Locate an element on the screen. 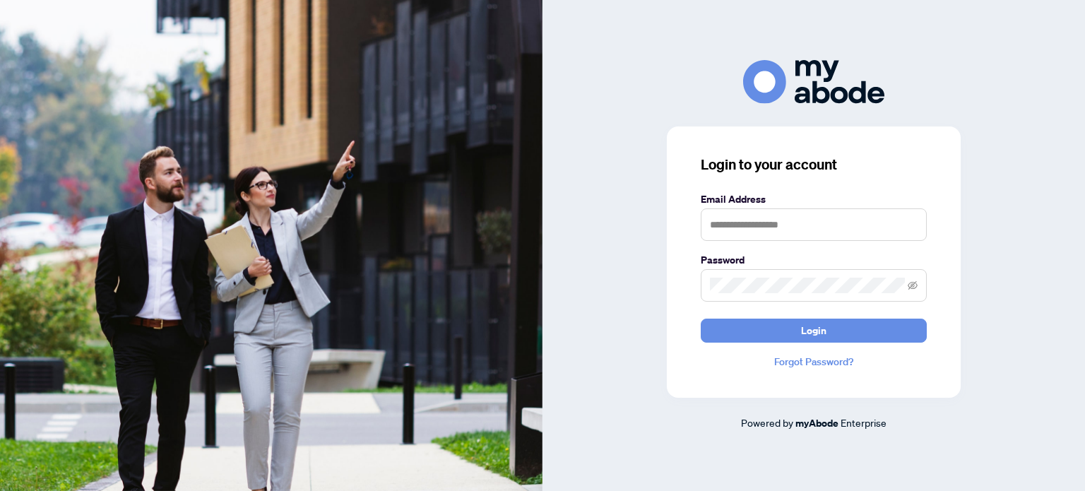 This screenshot has height=491, width=1085. a: Forgot Password? is located at coordinates (814, 362).